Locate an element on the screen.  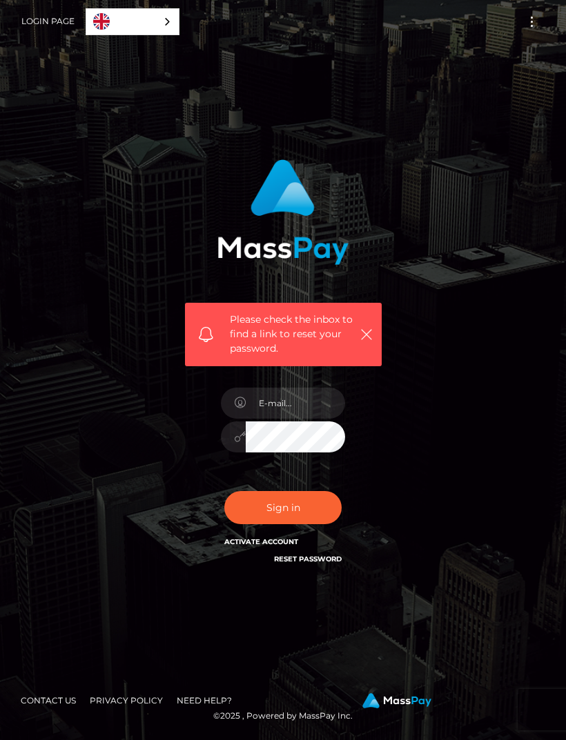
a: Contact Us is located at coordinates (48, 700).